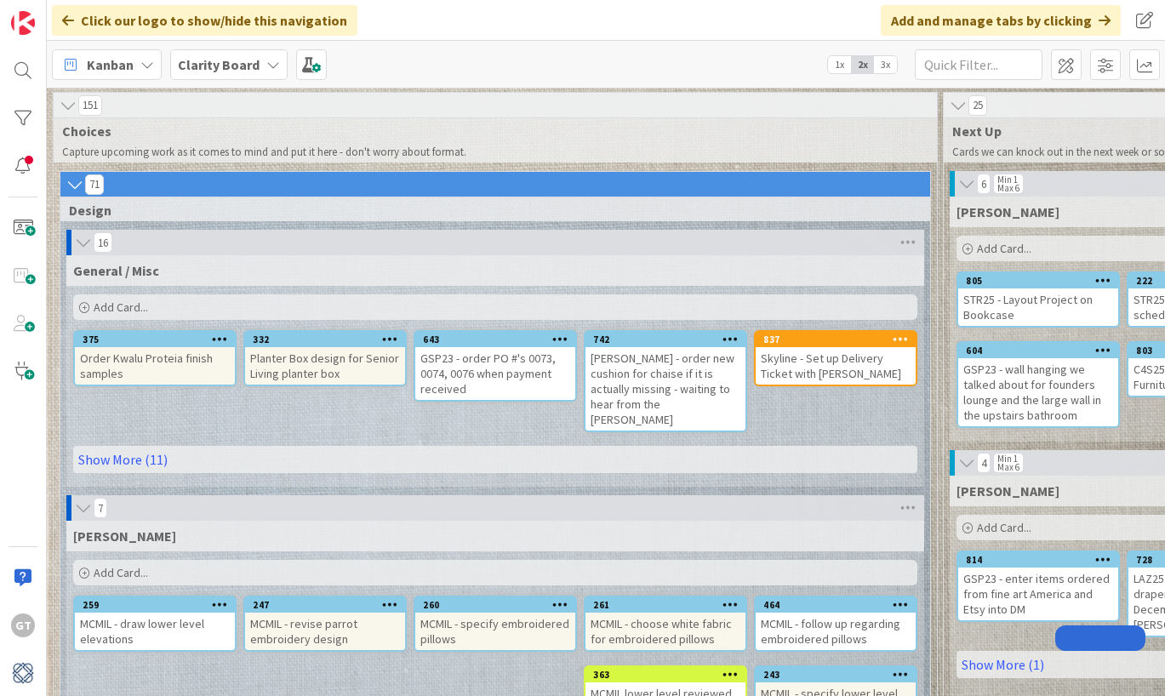 The image size is (1165, 696). Describe the element at coordinates (325, 358) in the screenshot. I see `div: 332Planter Box design for Senior Living planter box` at that location.